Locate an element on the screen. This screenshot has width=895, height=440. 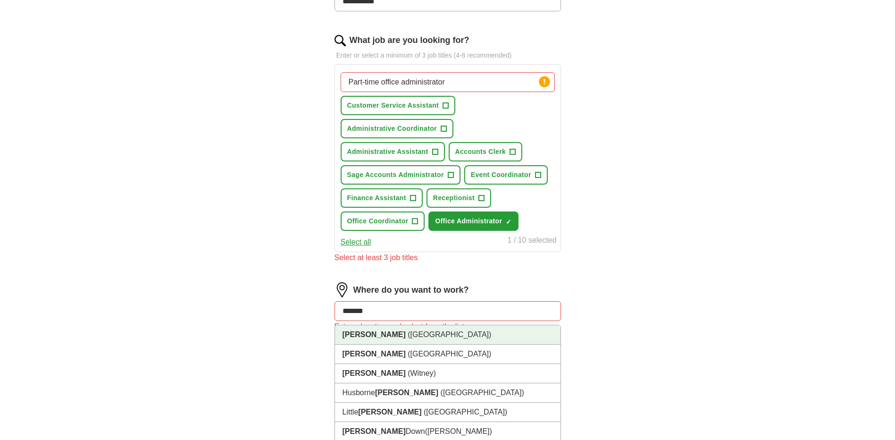
span: Accounts Clerk is located at coordinates (481, 151).